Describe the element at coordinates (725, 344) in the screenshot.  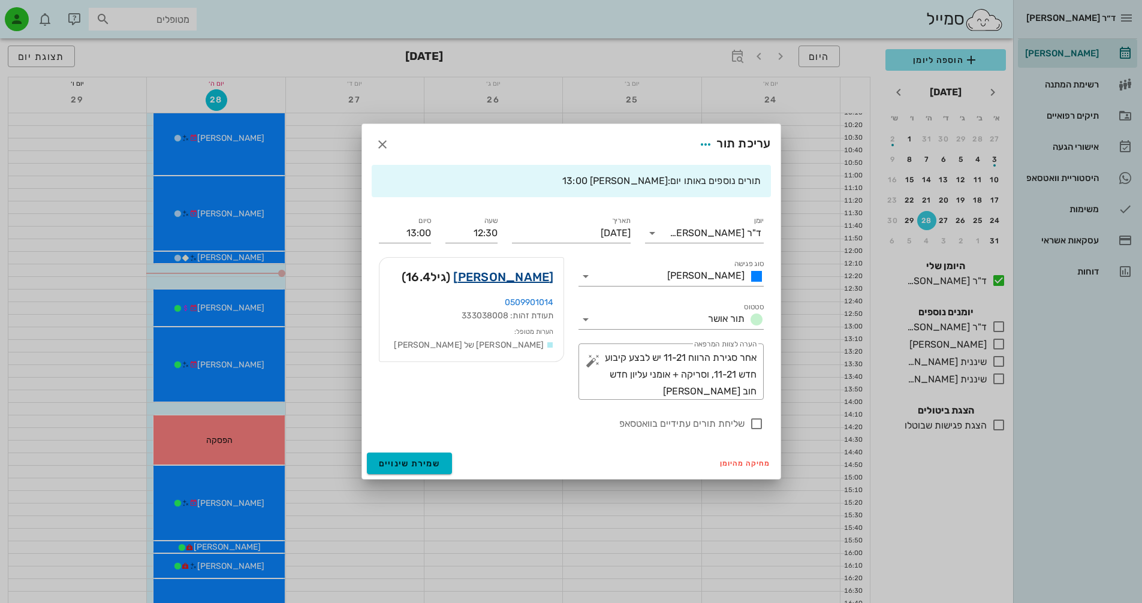
I see `label: הערה לצוות המרפאה` at that location.